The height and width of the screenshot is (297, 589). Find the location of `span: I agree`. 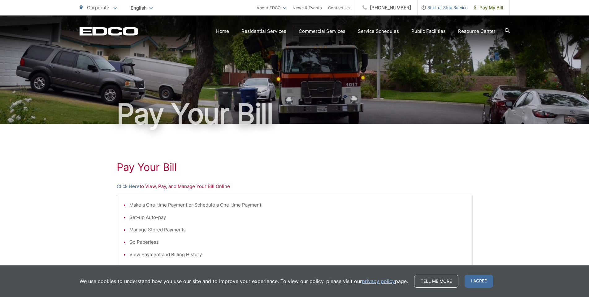

span: I agree is located at coordinates (479, 281).